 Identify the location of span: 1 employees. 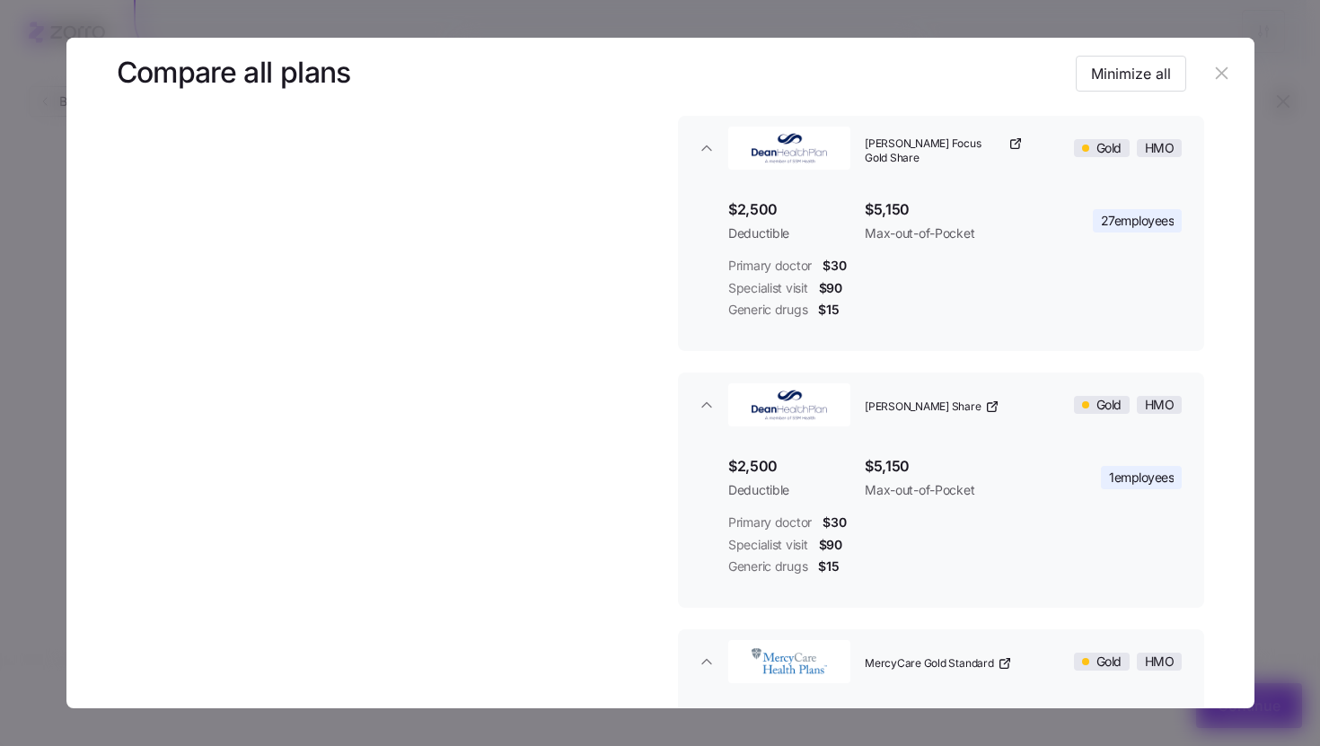
(1142, 478).